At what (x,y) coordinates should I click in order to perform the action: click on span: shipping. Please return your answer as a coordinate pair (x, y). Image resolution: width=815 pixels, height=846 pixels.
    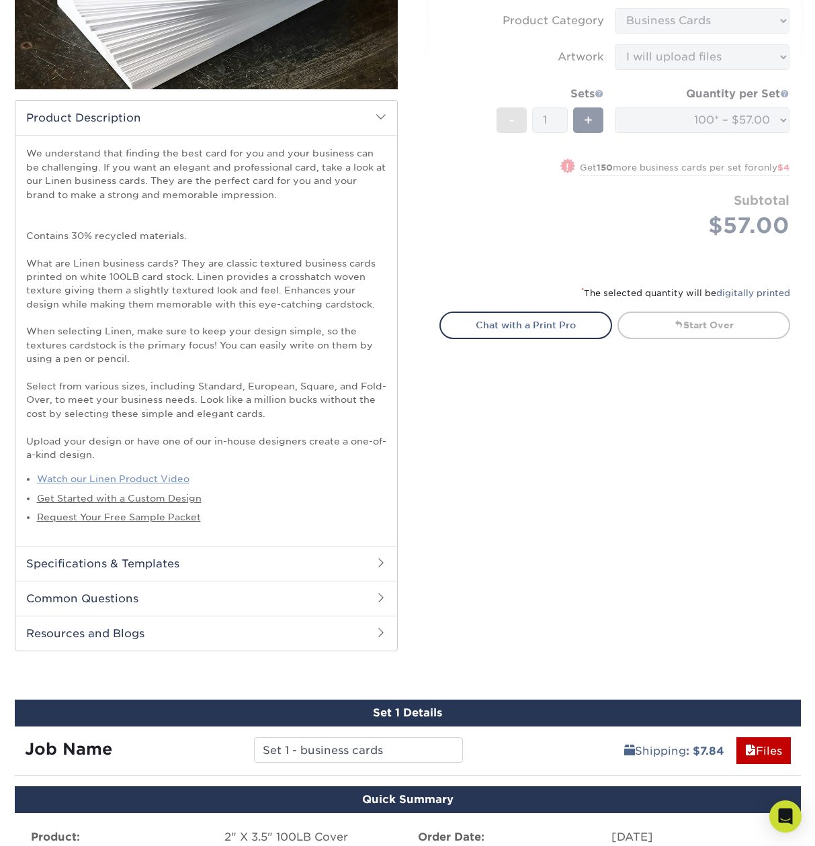
    Looking at the image, I should click on (629, 751).